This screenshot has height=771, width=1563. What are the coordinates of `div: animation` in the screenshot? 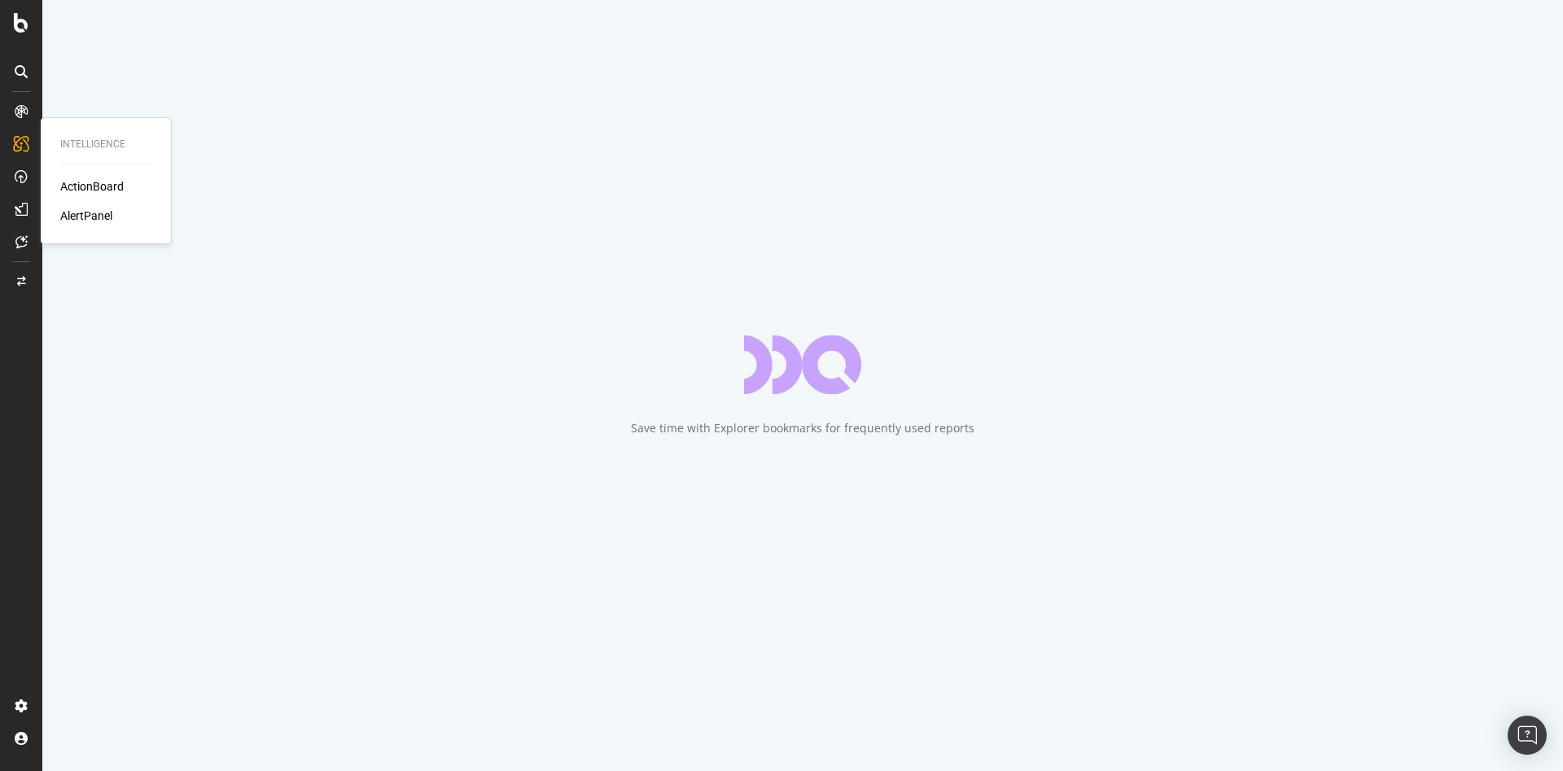 It's located at (802, 365).